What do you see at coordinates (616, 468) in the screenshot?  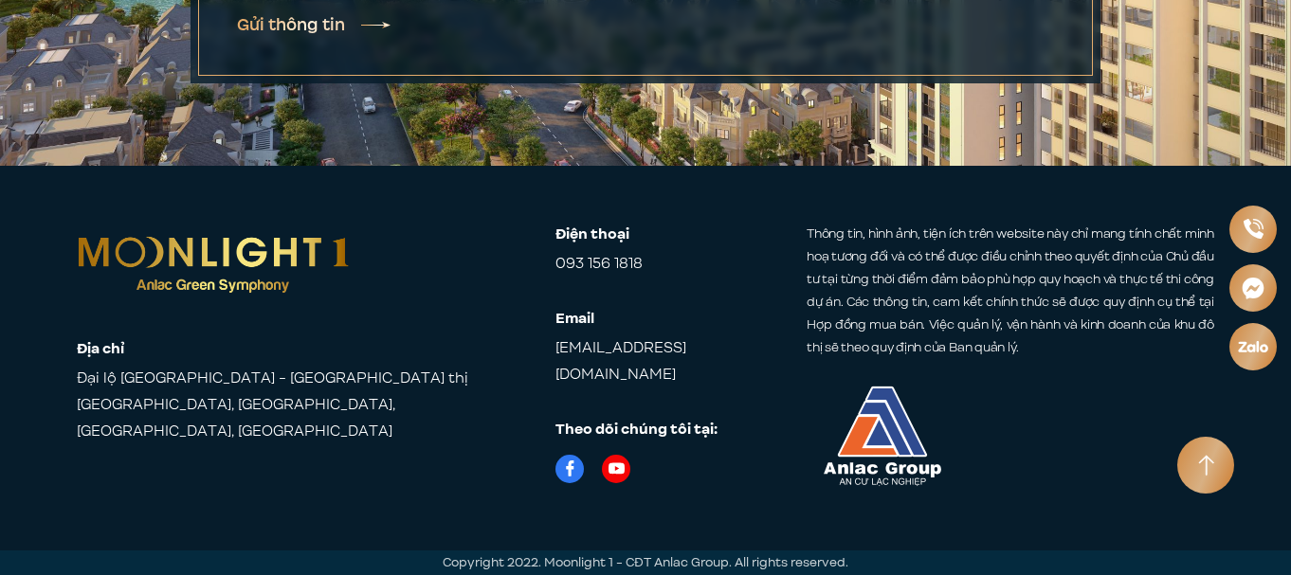 I see `img: Youtube icon` at bounding box center [616, 468].